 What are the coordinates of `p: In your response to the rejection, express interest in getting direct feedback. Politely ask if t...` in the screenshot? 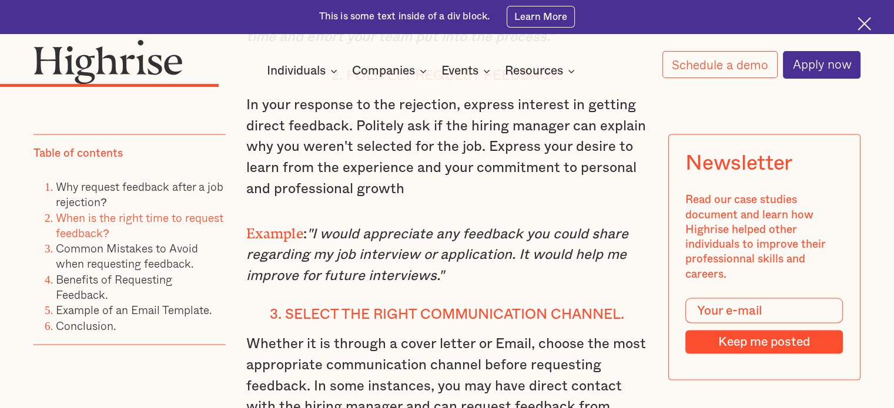 It's located at (447, 148).